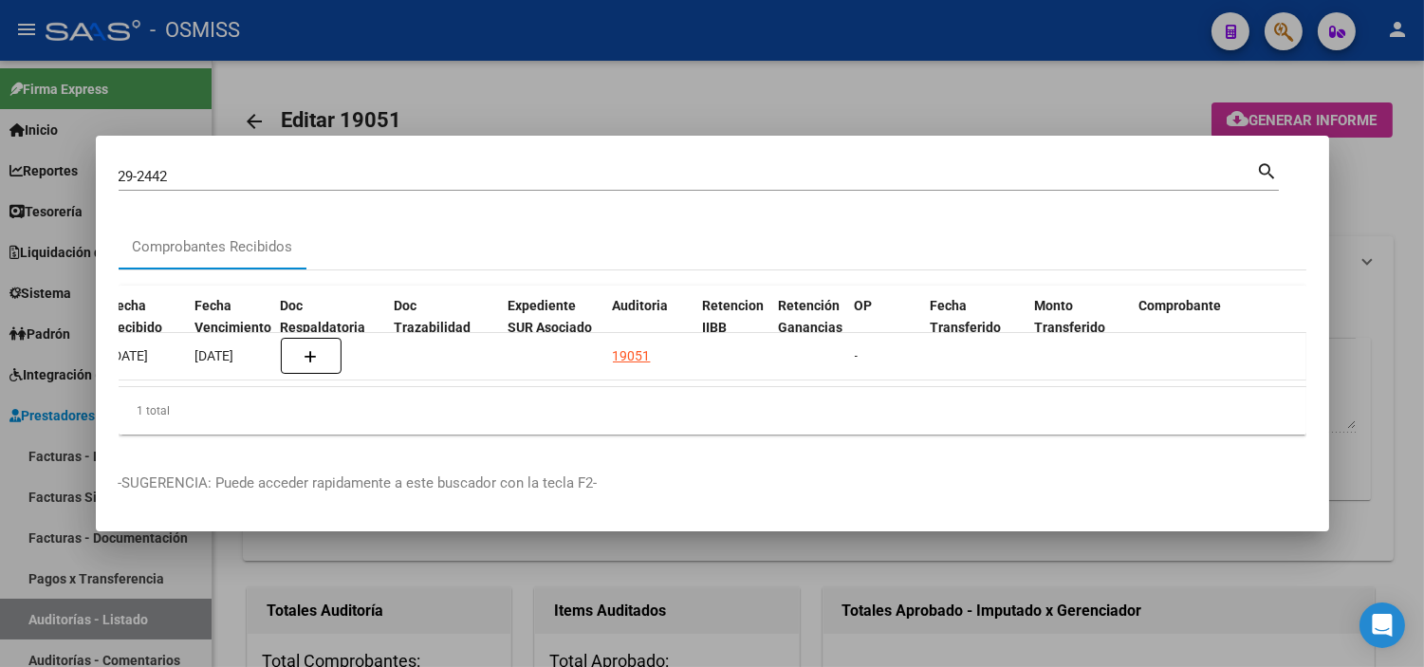 Image resolution: width=1424 pixels, height=667 pixels. I want to click on span: Fecha Transferido, so click(965, 316).